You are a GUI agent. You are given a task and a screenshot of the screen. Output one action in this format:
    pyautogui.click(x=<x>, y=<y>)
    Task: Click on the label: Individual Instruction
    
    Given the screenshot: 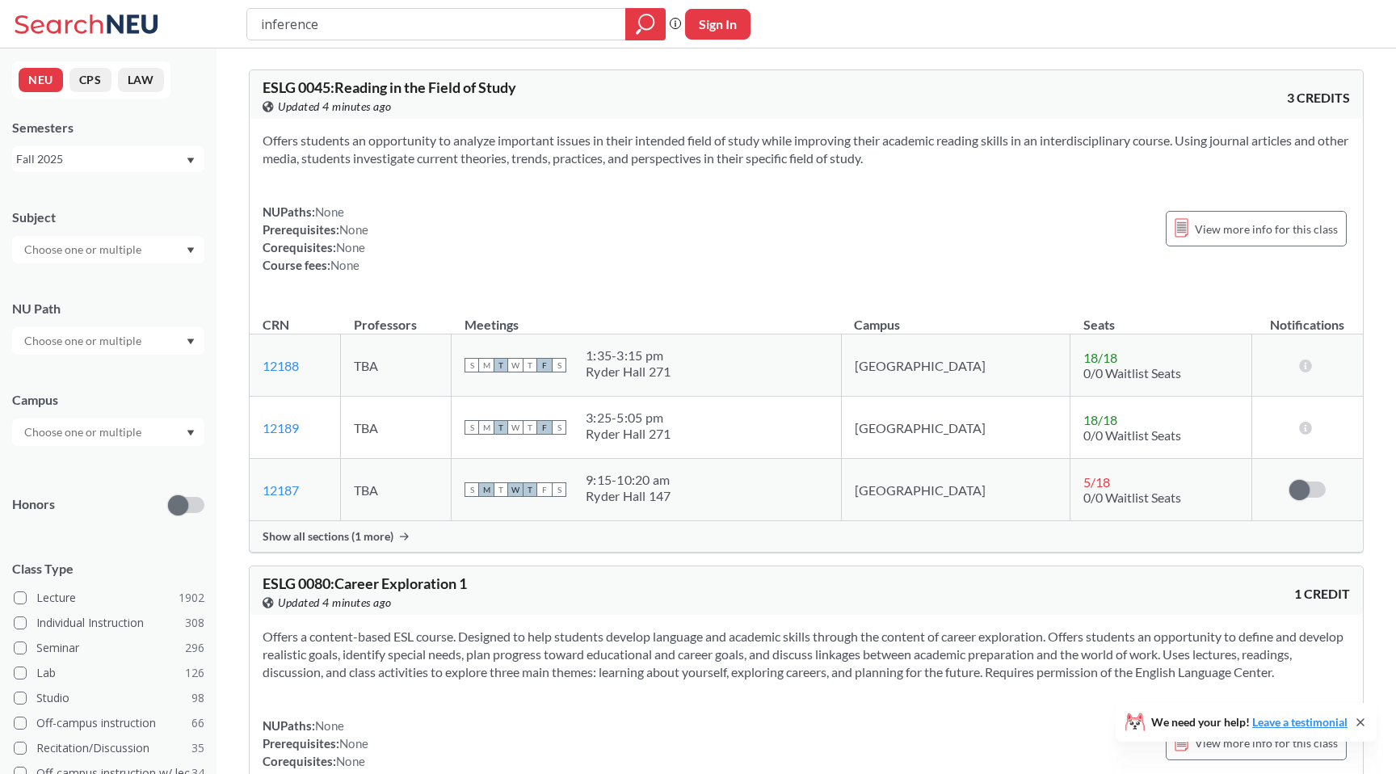 What is the action you would take?
    pyautogui.click(x=109, y=623)
    